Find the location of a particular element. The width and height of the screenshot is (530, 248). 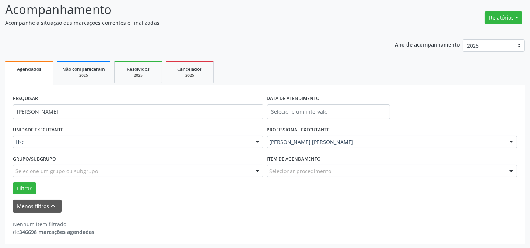

span: Cancelados is located at coordinates (190, 69).